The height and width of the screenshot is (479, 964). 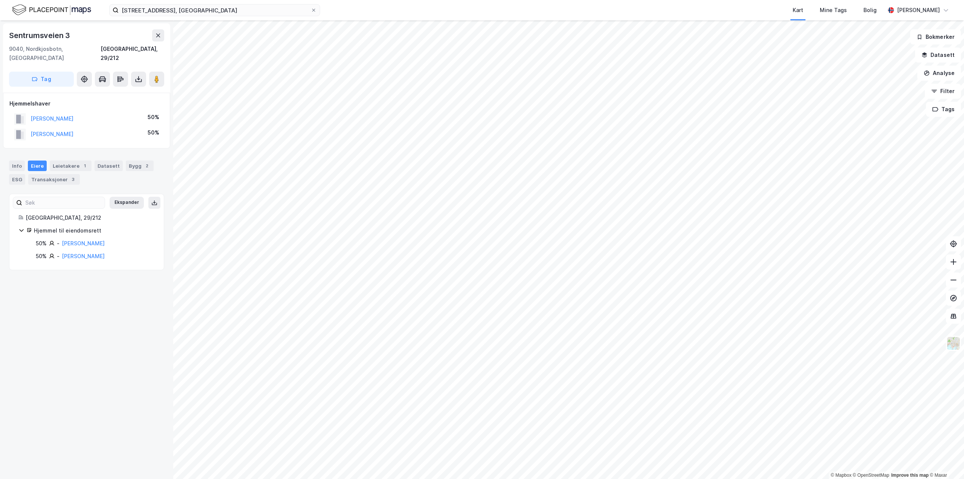 What do you see at coordinates (70, 166) in the screenshot?
I see `div: Leietakere` at bounding box center [70, 166].